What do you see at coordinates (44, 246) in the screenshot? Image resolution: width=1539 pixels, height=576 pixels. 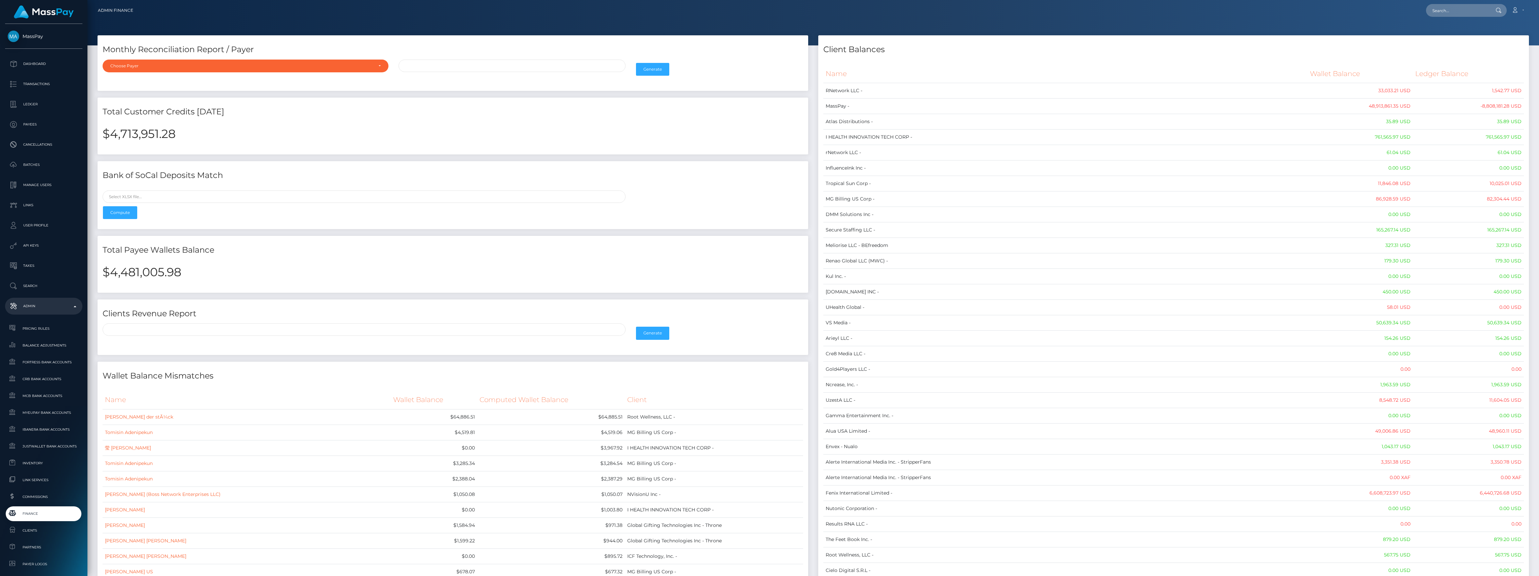 I see `a: API Keys` at bounding box center [44, 246].